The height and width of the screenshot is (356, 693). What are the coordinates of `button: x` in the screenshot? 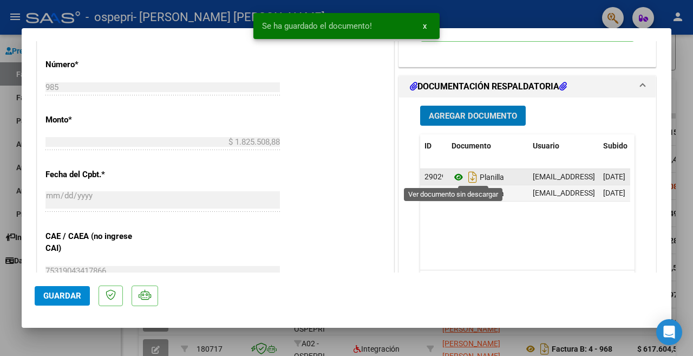 It's located at (425, 26).